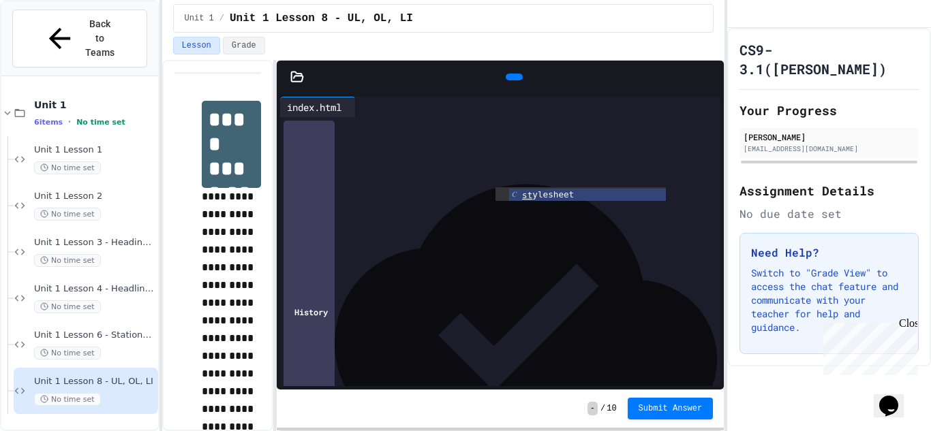  What do you see at coordinates (95, 196) in the screenshot?
I see `span: Unit 1 Lesson 2` at bounding box center [95, 196].